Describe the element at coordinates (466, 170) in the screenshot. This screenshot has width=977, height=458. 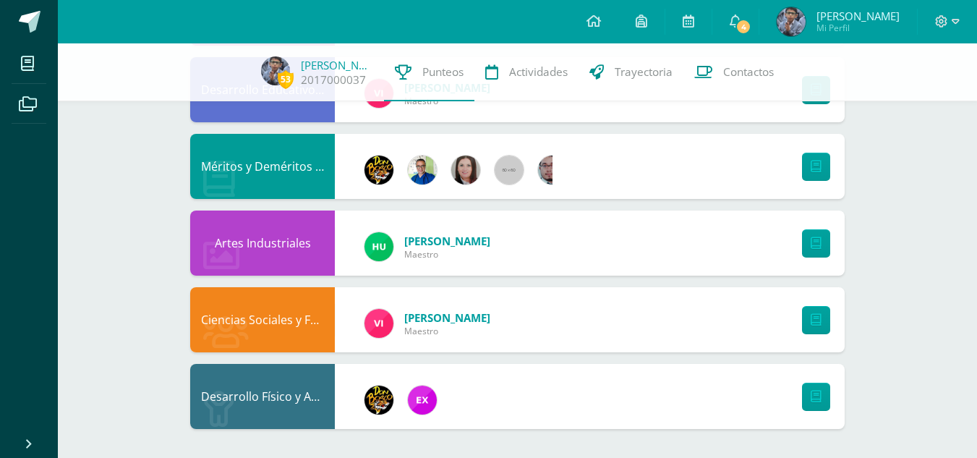
I see `img: 8af0450cf43d44e38c4a1497329761f3.png` at that location.